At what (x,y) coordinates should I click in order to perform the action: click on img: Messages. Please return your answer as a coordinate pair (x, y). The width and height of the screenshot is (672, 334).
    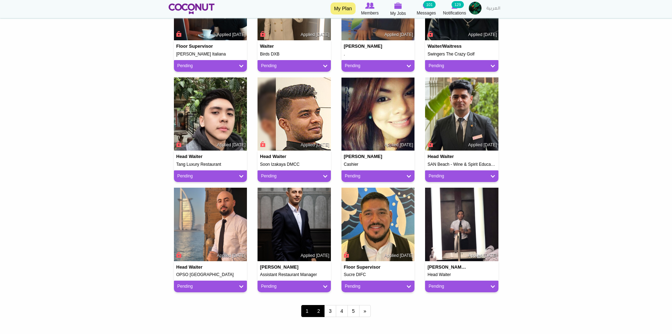
    Looking at the image, I should click on (427, 6).